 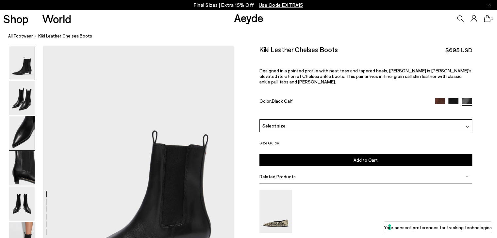 I want to click on a: World, so click(x=57, y=19).